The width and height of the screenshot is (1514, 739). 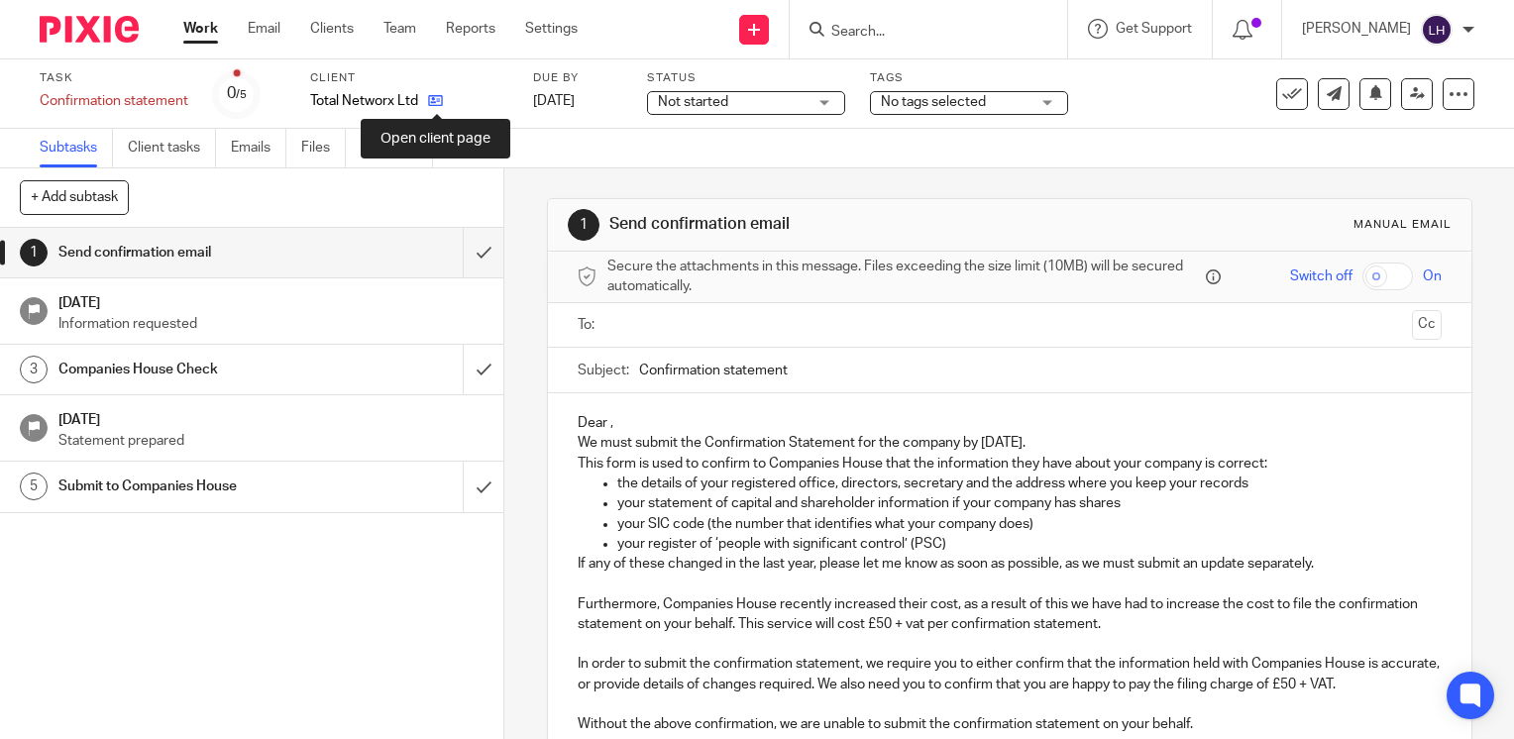 What do you see at coordinates (114, 78) in the screenshot?
I see `label: Task` at bounding box center [114, 78].